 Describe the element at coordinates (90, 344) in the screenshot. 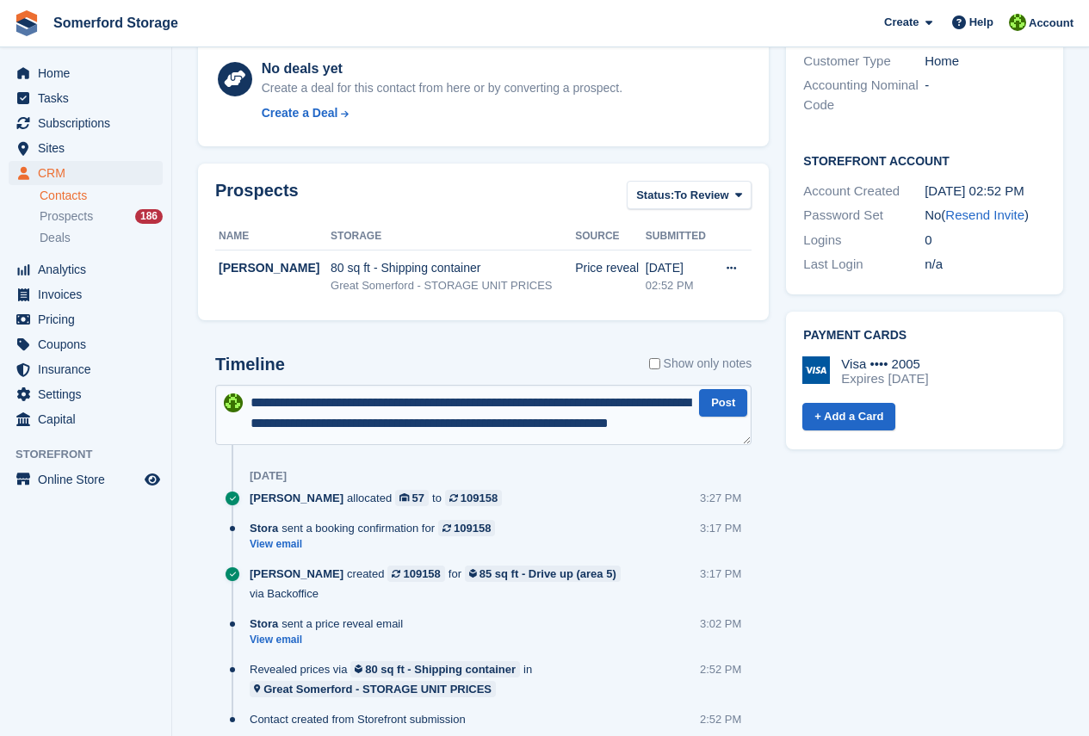

I see `span: Coupons` at that location.